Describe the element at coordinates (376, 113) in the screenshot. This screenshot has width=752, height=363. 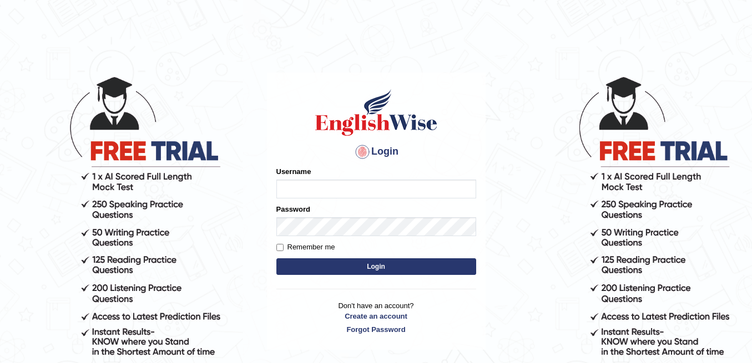
I see `img: Logo of English Wise sign in for intelligent practice with AI` at that location.